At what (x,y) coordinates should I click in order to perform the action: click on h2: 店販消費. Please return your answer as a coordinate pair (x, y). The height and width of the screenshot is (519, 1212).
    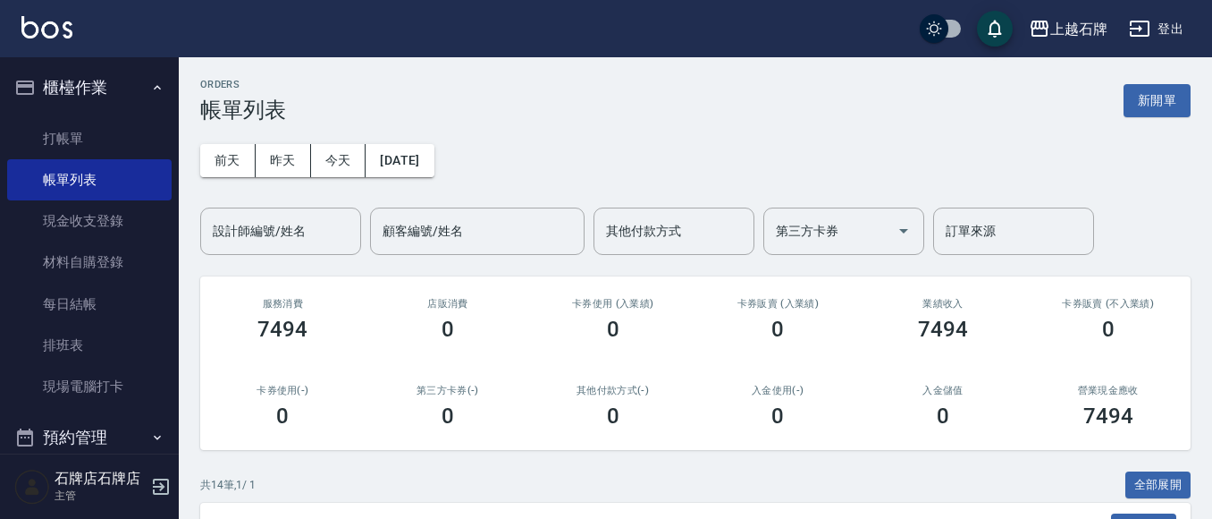
    Looking at the image, I should click on (448, 303).